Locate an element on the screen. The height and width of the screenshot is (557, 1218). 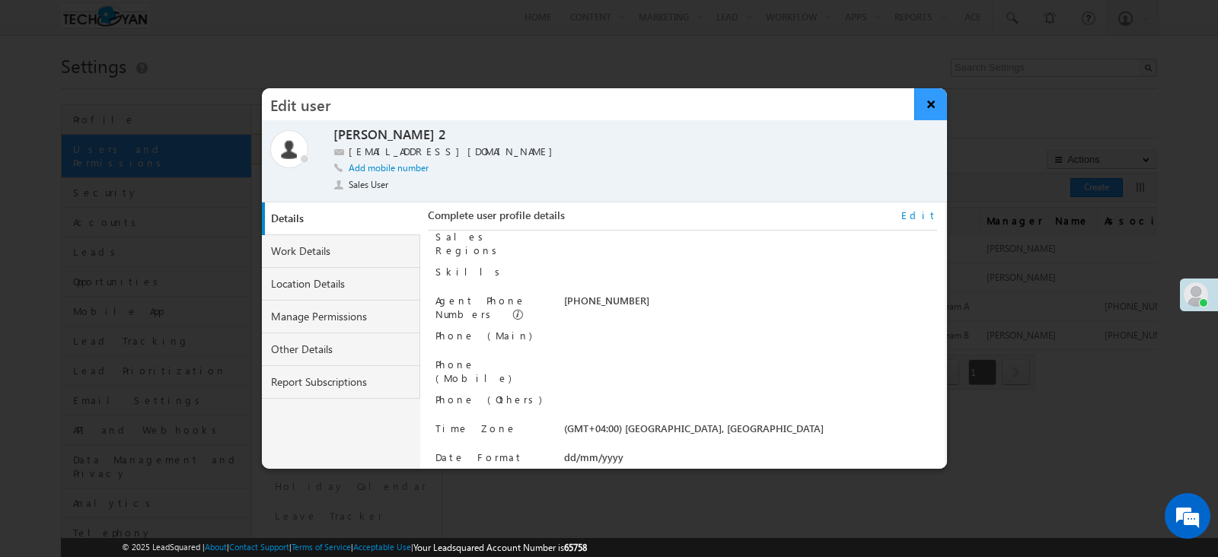
a: Report Subscriptions is located at coordinates (341, 382).